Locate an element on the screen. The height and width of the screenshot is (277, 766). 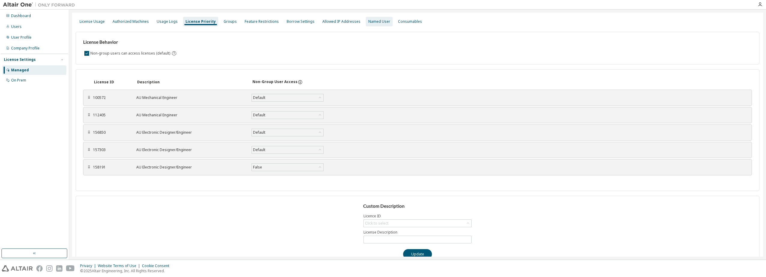
div: Authorized Machines is located at coordinates (131, 22).